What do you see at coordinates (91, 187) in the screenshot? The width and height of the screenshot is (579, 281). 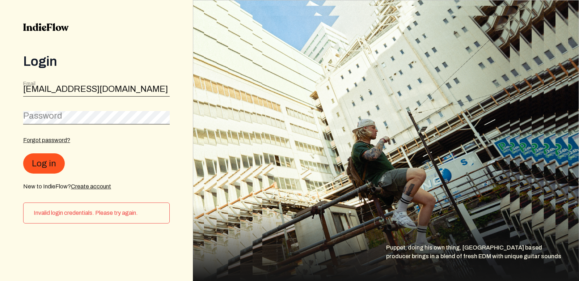 I see `a: Create account` at bounding box center [91, 187].